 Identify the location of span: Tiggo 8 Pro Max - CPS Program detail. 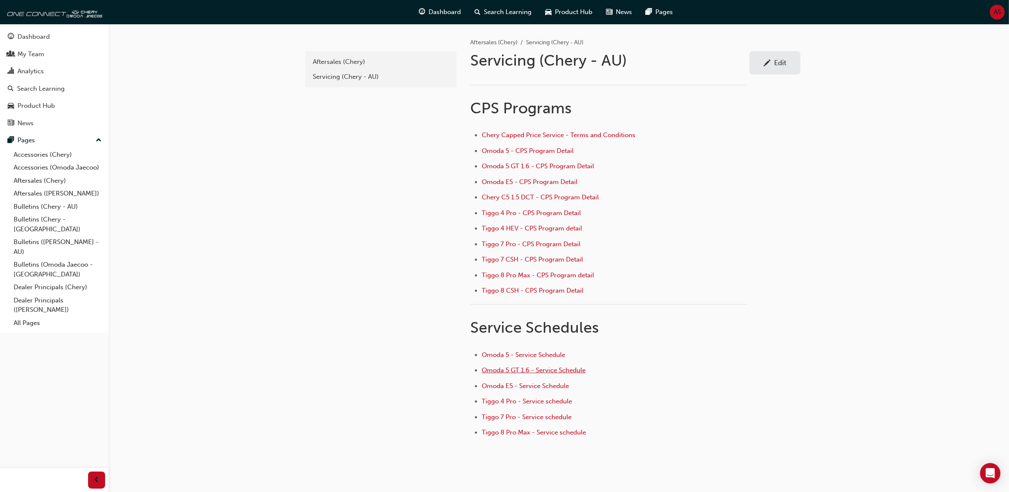
(538, 275).